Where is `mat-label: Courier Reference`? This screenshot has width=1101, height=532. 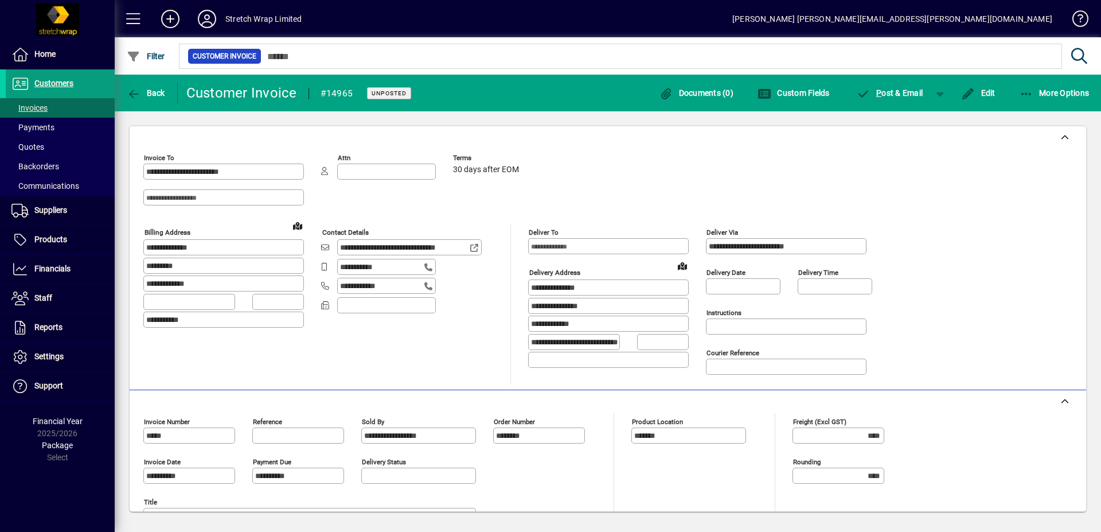
mat-label: Courier Reference is located at coordinates (733, 353).